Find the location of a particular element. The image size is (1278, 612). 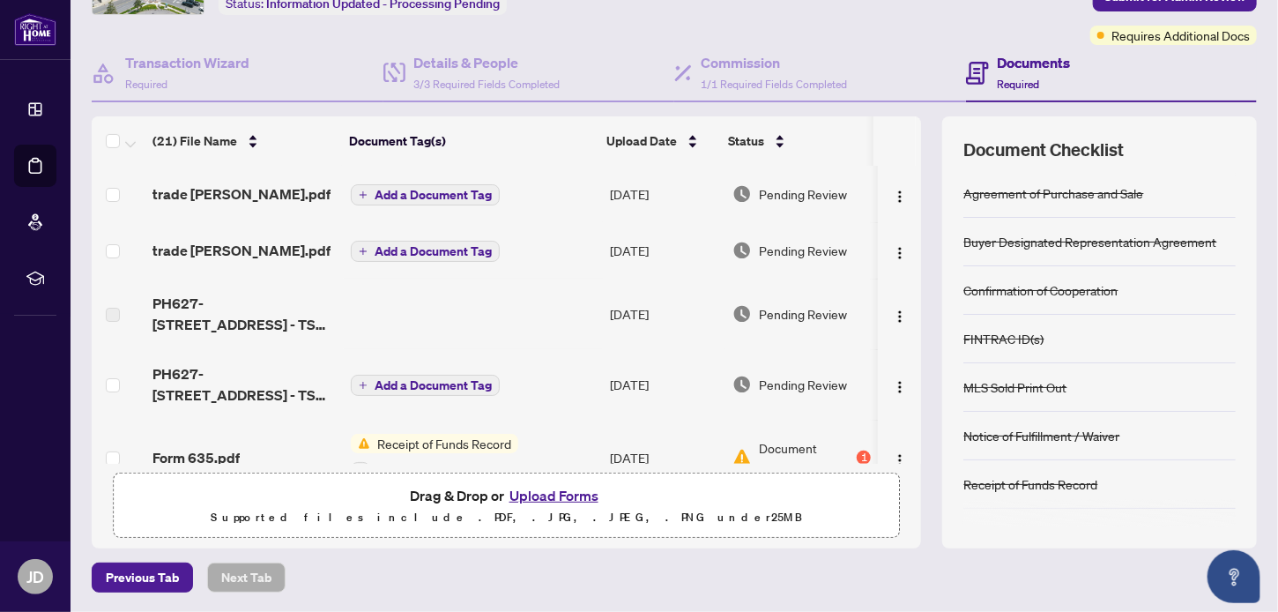

h4: Details & People is located at coordinates (488, 63).